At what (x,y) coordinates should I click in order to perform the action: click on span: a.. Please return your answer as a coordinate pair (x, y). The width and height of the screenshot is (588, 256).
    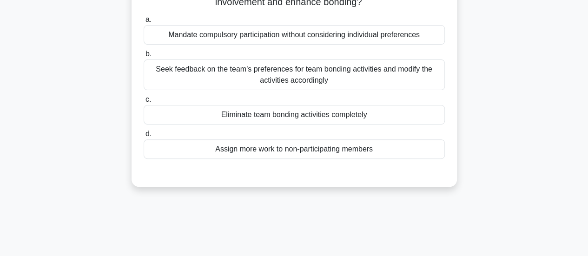
    Looking at the image, I should click on (148, 19).